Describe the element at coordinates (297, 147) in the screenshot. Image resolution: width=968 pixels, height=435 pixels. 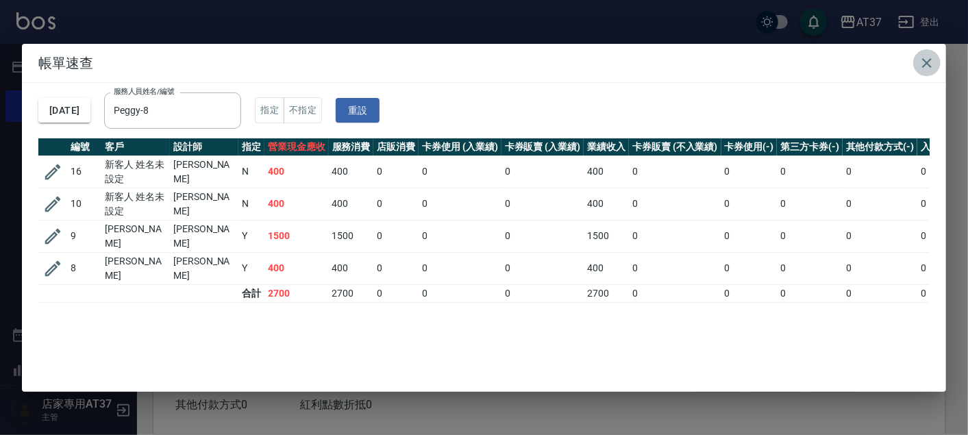
I see `th: 營業現金應收` at that location.